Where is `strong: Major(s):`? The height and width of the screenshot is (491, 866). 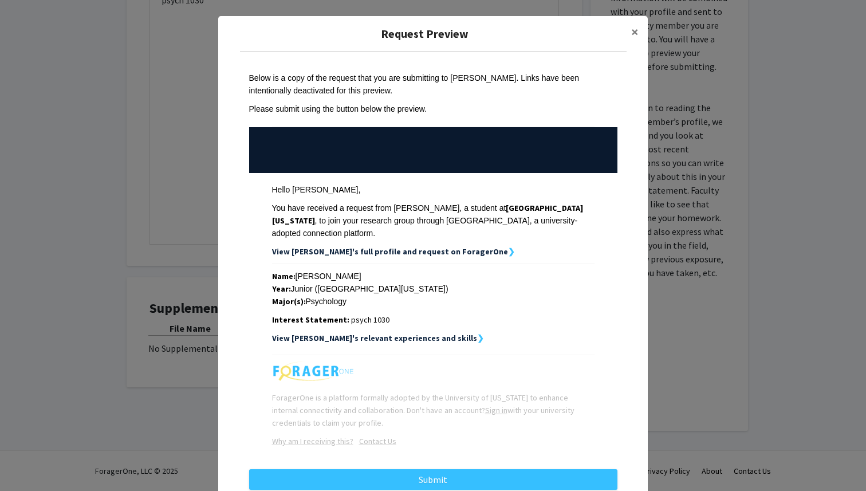
strong: Major(s): is located at coordinates (289, 301).